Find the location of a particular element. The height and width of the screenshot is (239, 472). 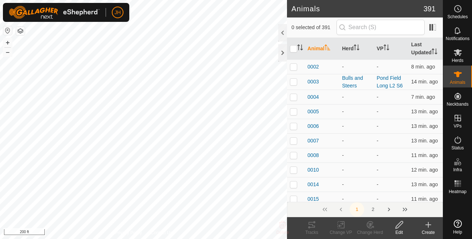

span: 0014 is located at coordinates (313, 184).